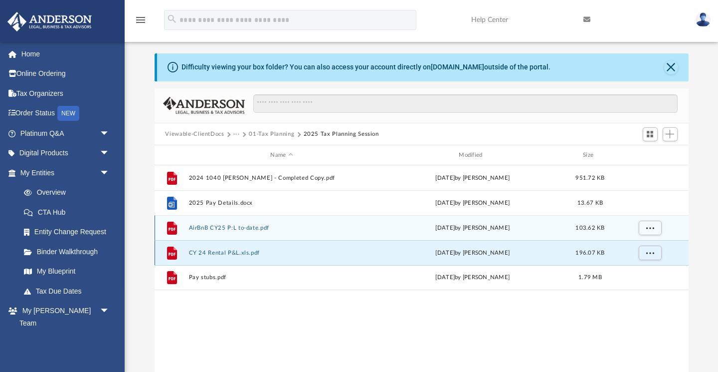  I want to click on button: Pay stubs.pdf, so click(282, 277).